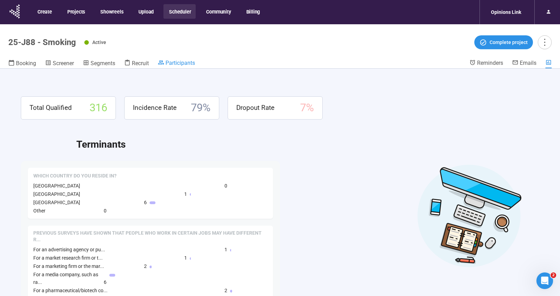  What do you see at coordinates (99, 42) in the screenshot?
I see `span: Active` at bounding box center [99, 42].